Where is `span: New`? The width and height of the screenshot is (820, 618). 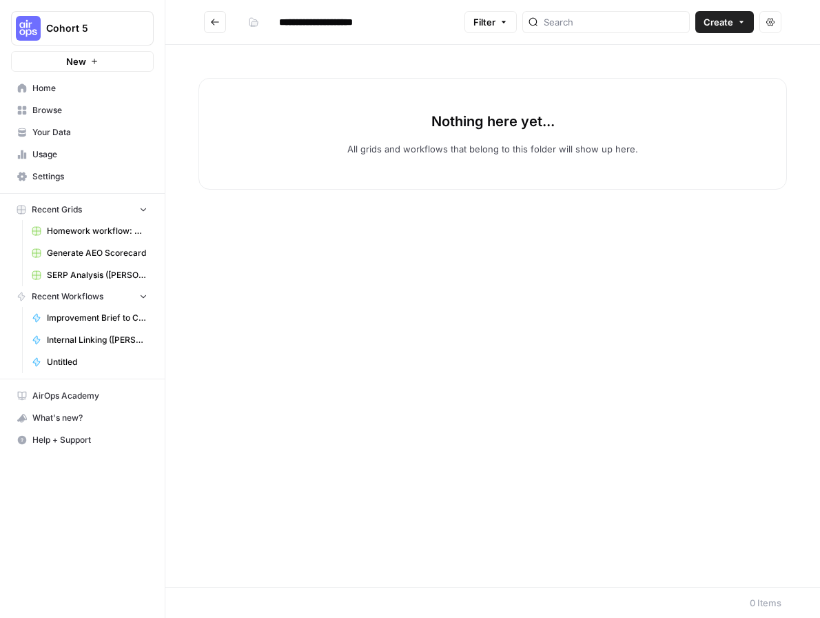
span: New is located at coordinates (76, 61).